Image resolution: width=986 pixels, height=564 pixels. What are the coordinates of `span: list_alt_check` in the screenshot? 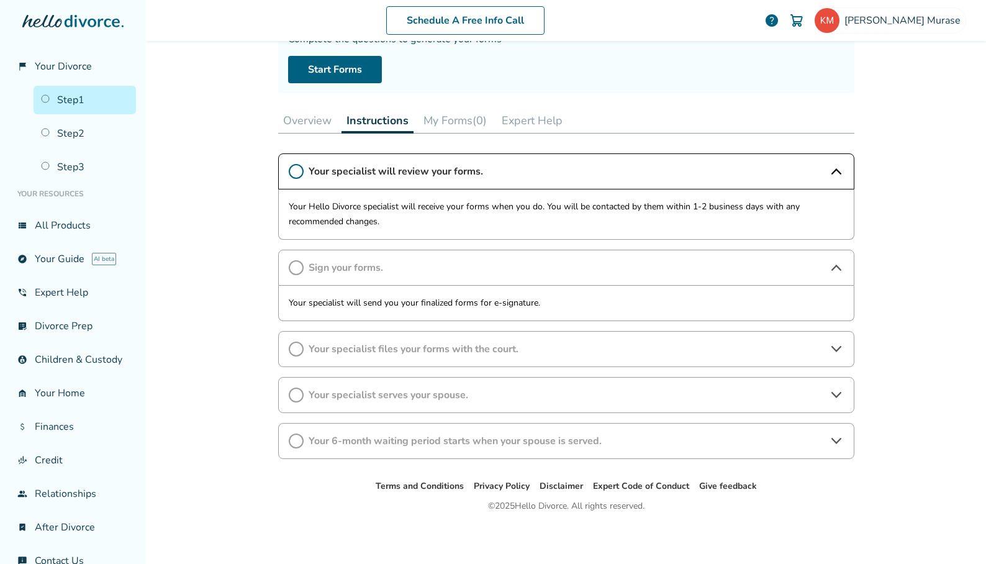 It's located at (22, 326).